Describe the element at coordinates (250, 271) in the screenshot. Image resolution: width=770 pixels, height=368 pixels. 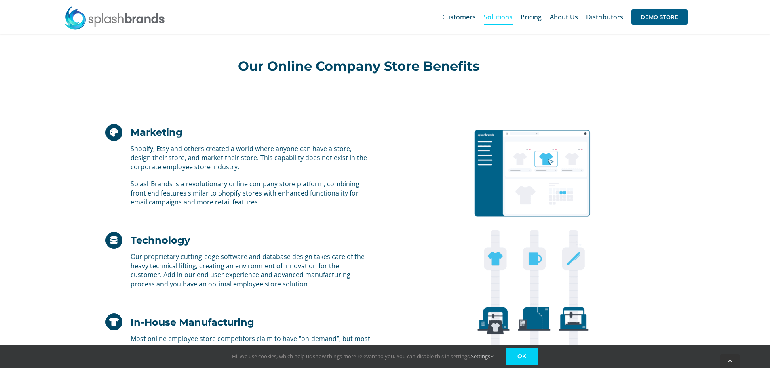
I see `p: Our proprietary cutting-edge software and database design takes care of the heavy technical lifti...` at that location.